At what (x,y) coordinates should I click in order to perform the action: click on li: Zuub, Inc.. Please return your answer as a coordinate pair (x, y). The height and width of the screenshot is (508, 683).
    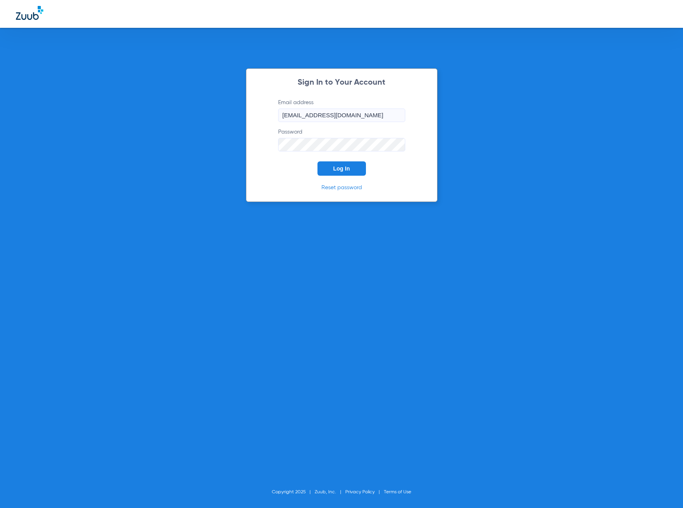
    Looking at the image, I should click on (330, 492).